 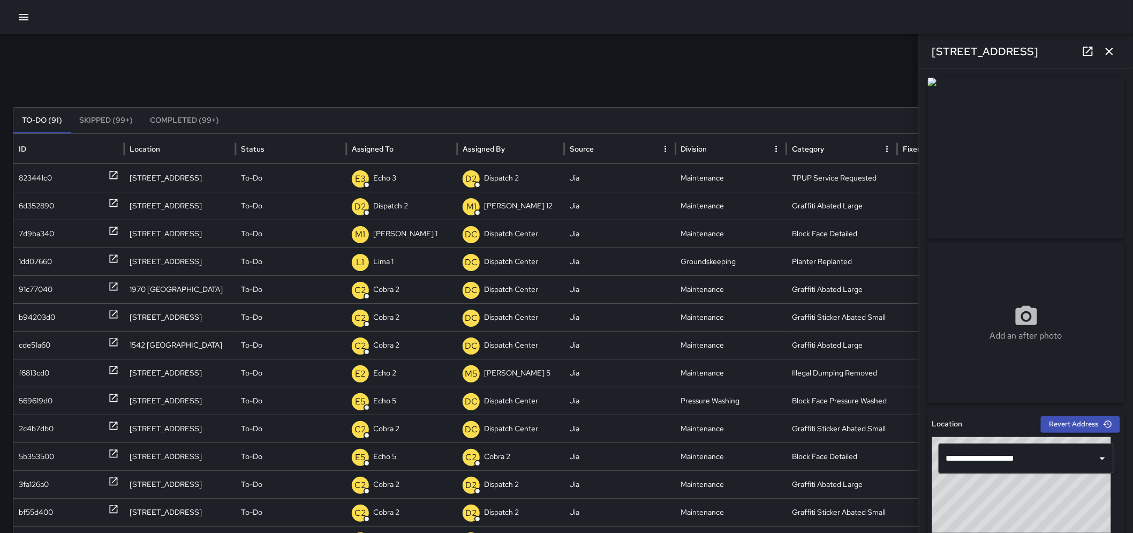 I want to click on p: Echo 5, so click(x=385, y=401).